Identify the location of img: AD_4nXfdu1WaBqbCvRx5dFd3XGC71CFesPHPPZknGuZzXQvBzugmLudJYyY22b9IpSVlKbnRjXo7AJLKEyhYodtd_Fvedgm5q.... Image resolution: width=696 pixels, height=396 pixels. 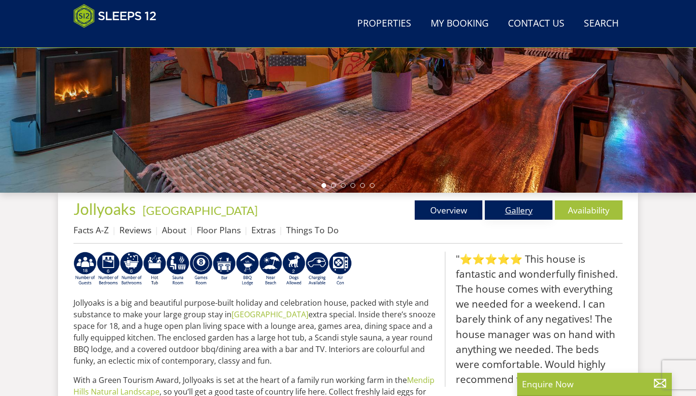
(247, 269).